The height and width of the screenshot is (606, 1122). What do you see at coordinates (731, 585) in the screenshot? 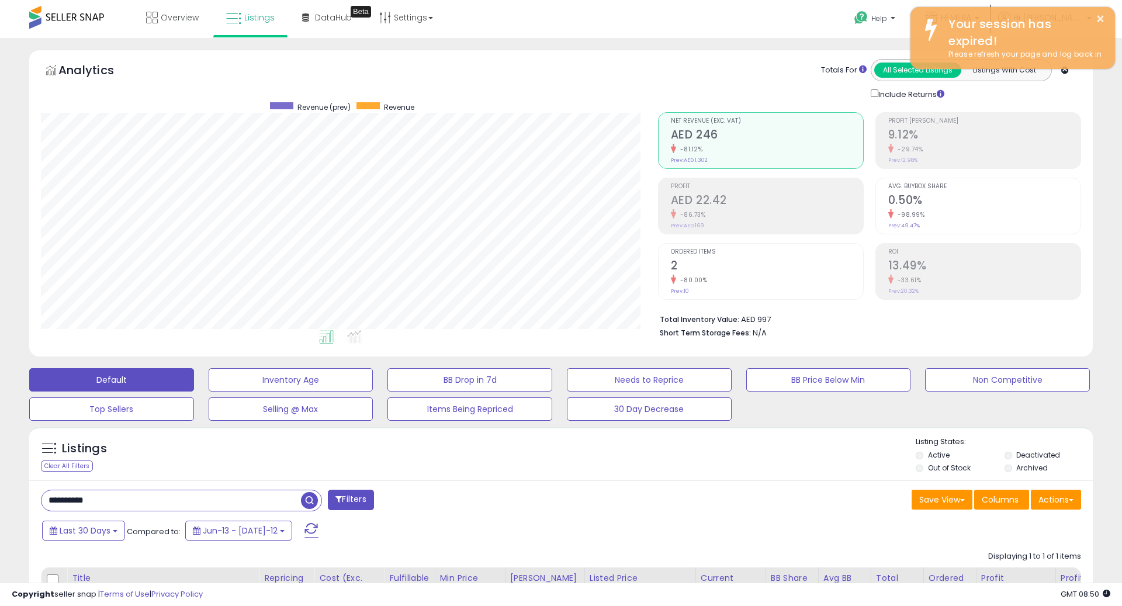
I see `div: Current Buybox Price` at bounding box center [731, 585].